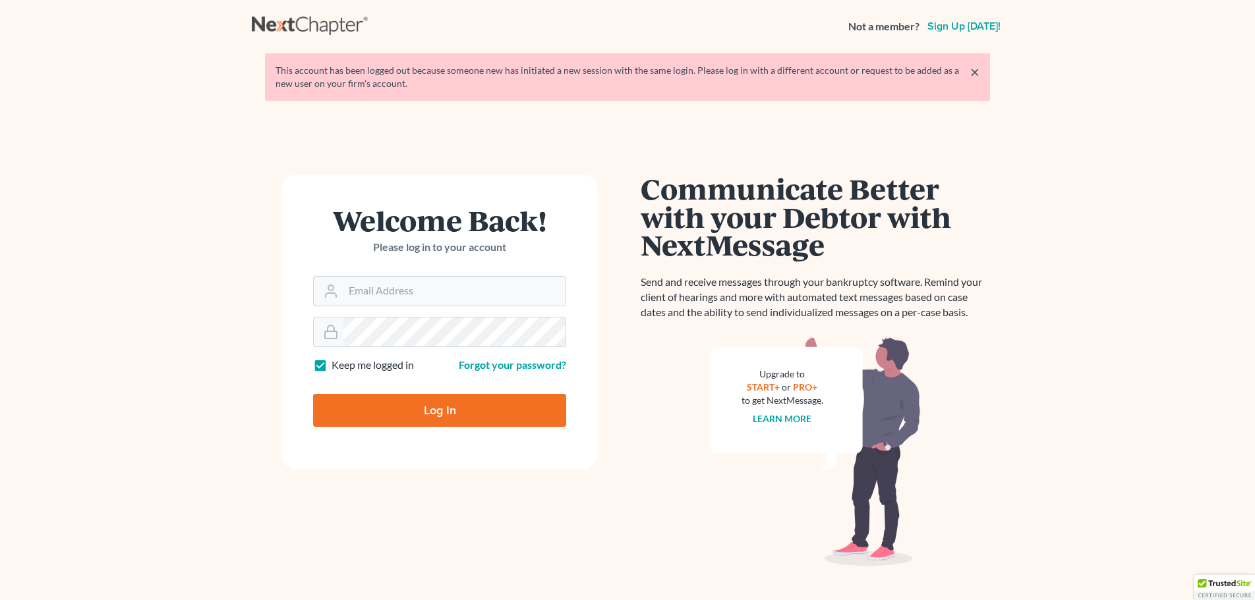 This screenshot has height=600, width=1255. What do you see at coordinates (805, 387) in the screenshot?
I see `a: PRO+` at bounding box center [805, 387].